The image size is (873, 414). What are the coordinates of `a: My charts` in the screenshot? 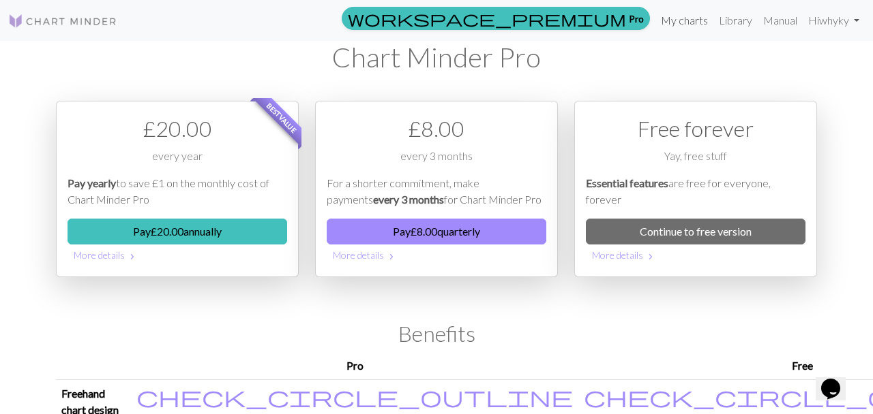 It's located at (684, 20).